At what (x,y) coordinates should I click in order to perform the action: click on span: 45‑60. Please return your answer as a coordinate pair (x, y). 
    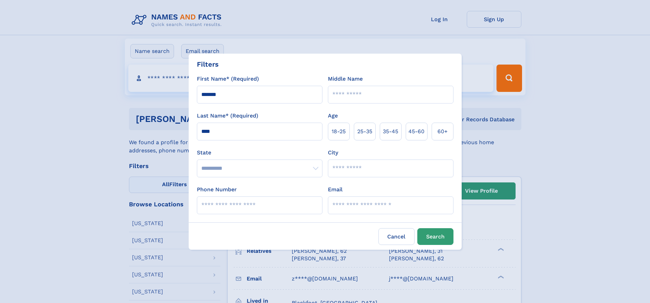
    Looking at the image, I should click on (416, 131).